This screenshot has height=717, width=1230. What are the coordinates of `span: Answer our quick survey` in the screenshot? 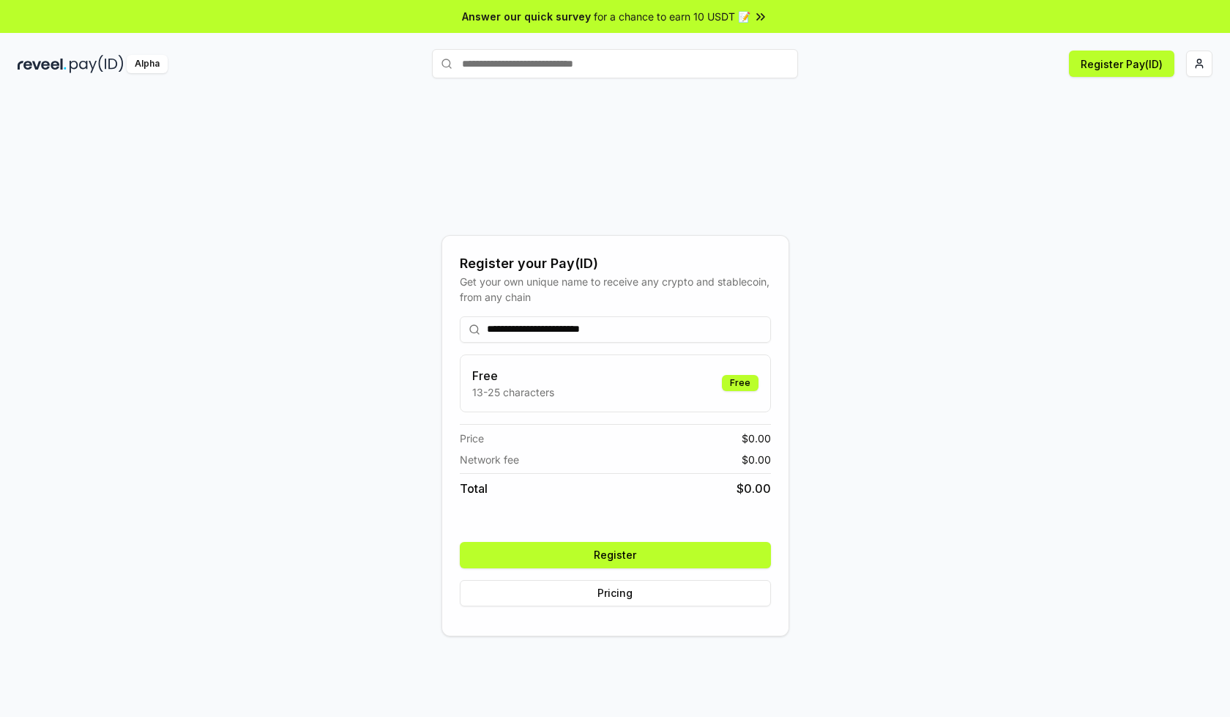 It's located at (527, 16).